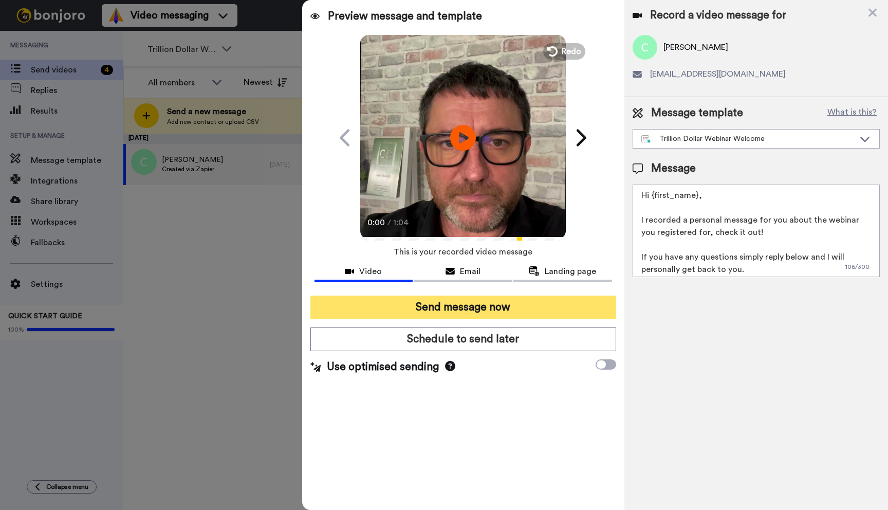 The width and height of the screenshot is (888, 510). What do you see at coordinates (370, 271) in the screenshot?
I see `span: Video` at bounding box center [370, 271].